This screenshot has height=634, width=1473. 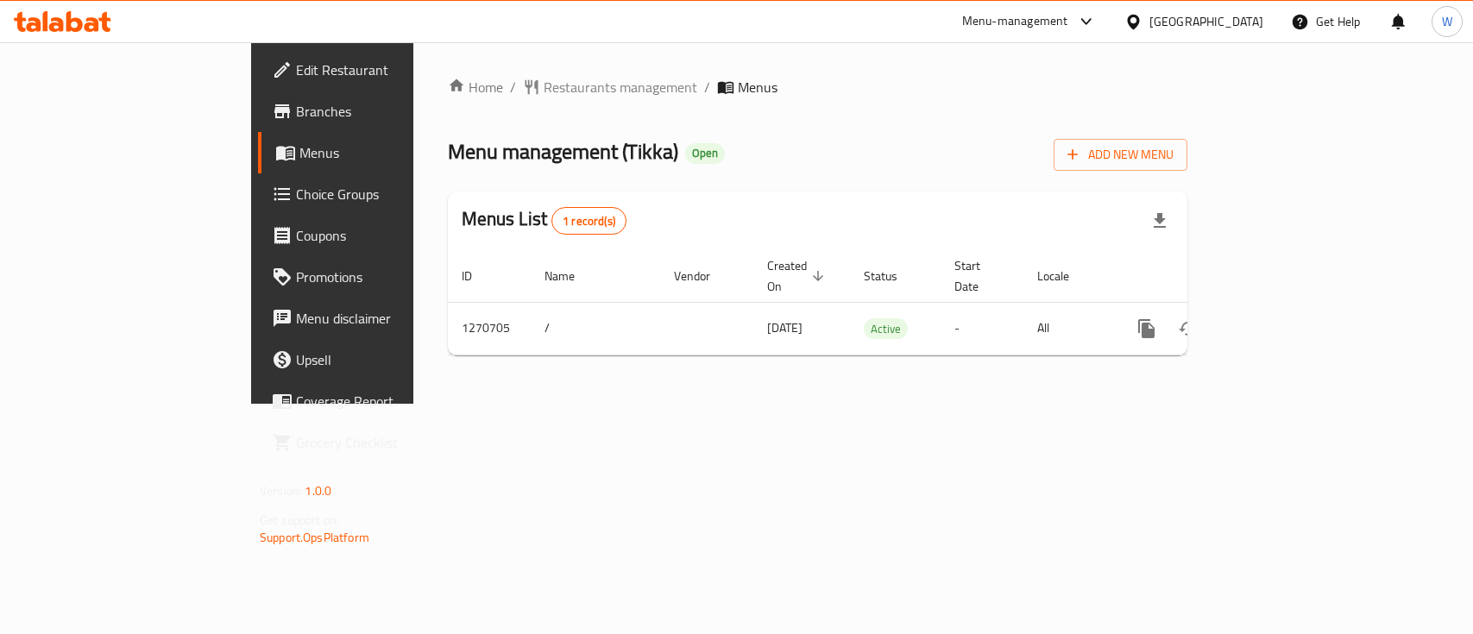 I want to click on span: ID, so click(x=478, y=276).